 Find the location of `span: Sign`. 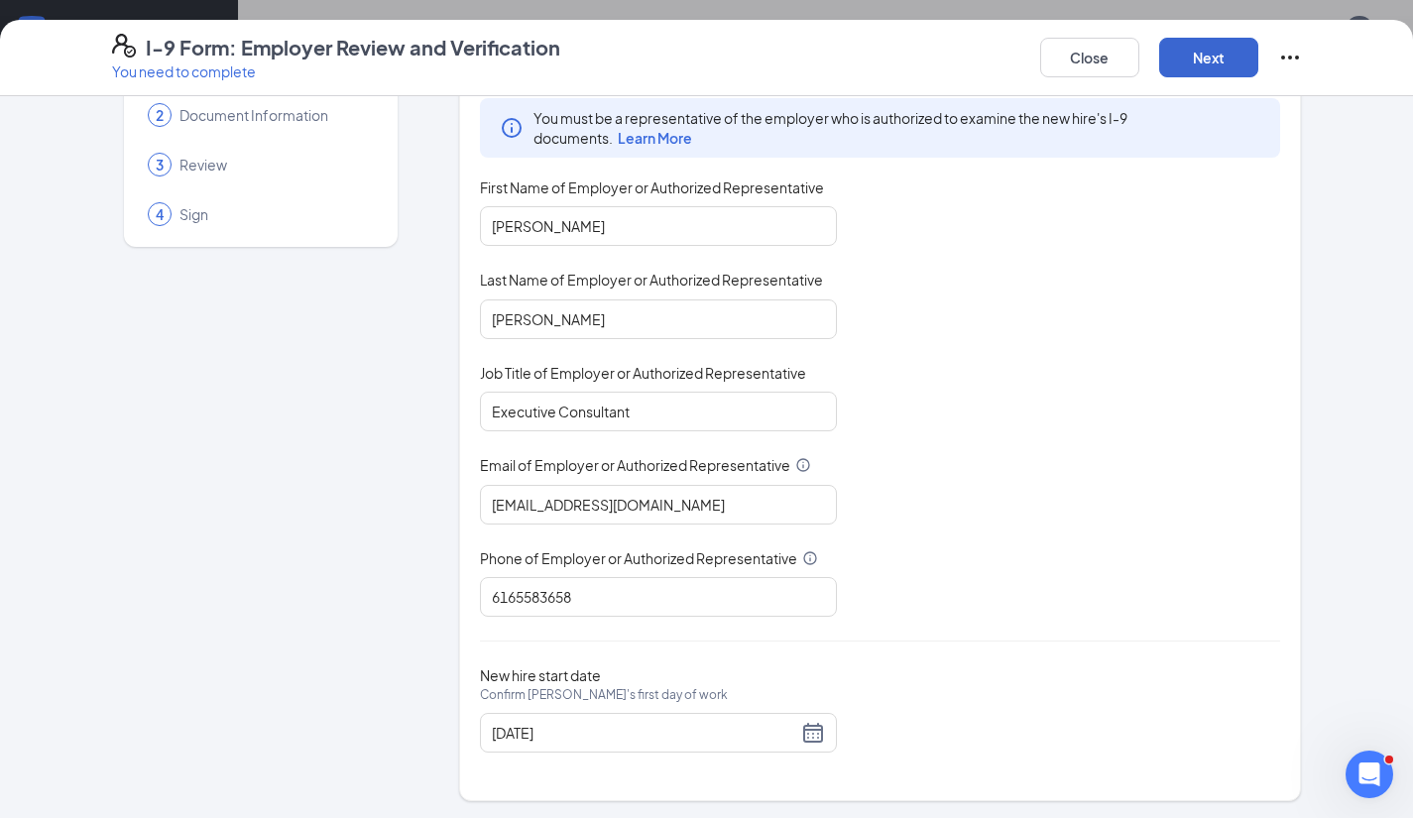

span: Sign is located at coordinates (275, 214).